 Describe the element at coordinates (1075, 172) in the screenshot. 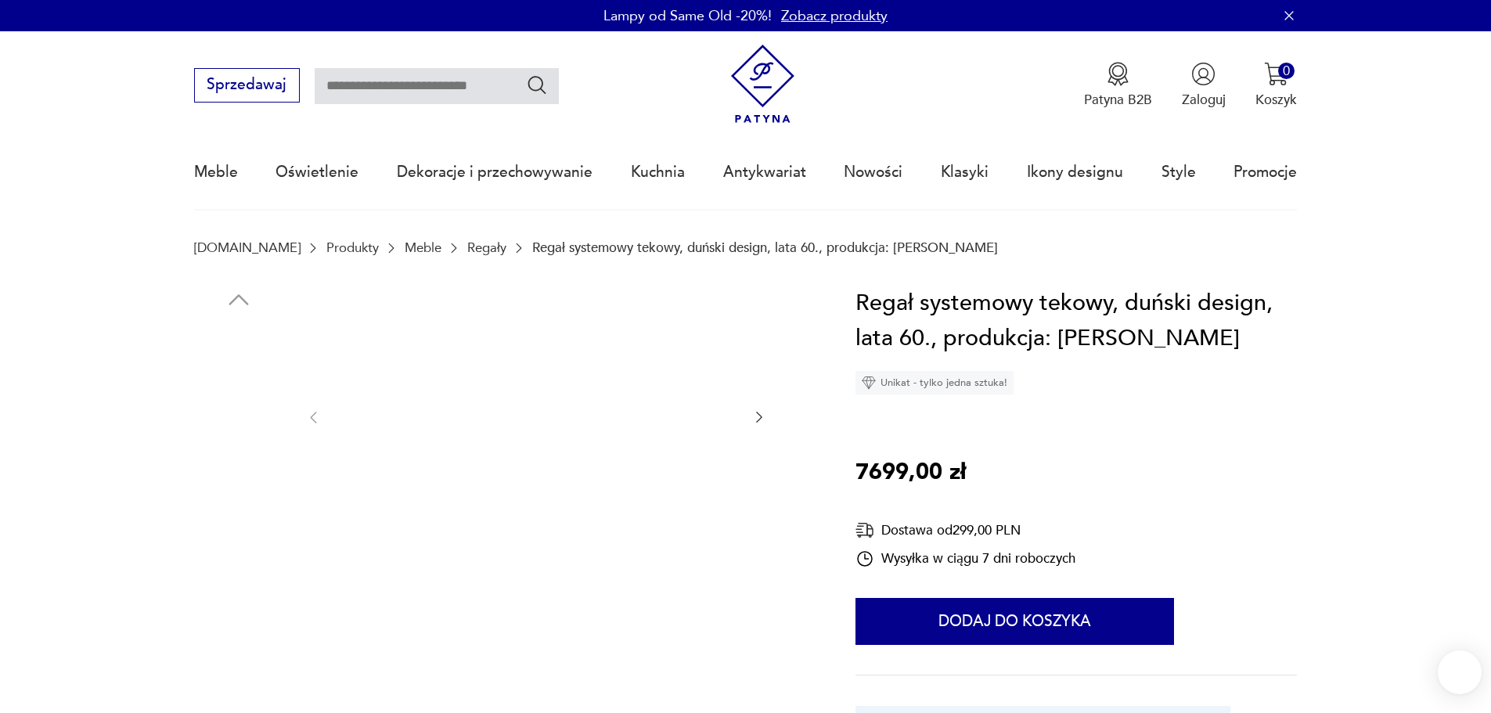

I see `a: Ikony designu` at that location.